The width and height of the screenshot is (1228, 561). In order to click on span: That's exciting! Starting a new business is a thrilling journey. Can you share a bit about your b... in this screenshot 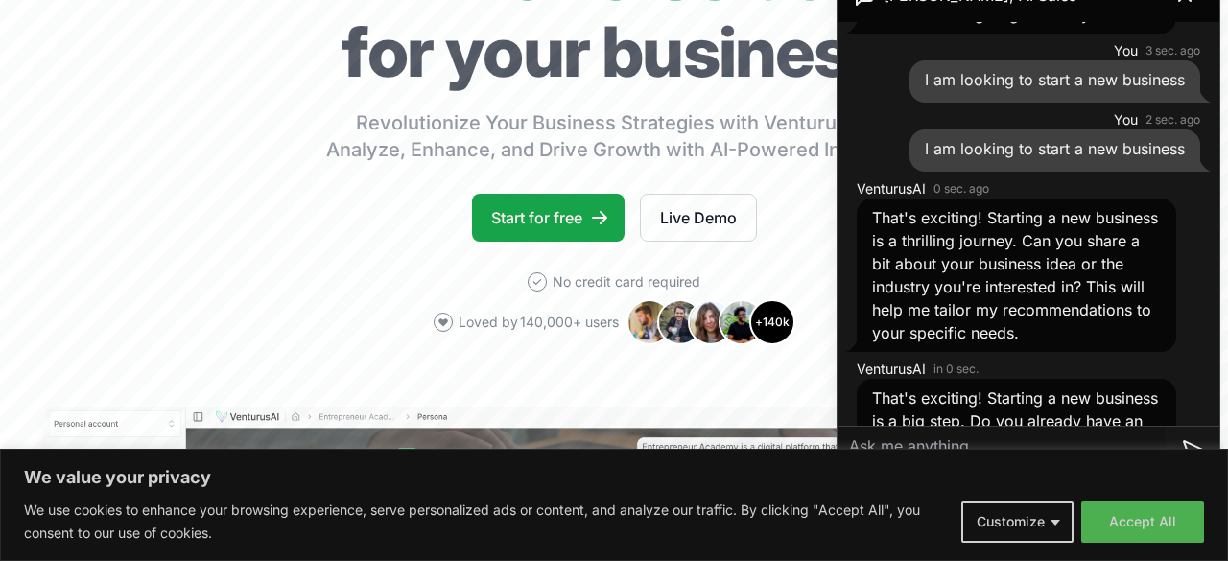, I will do `click(1015, 275)`.